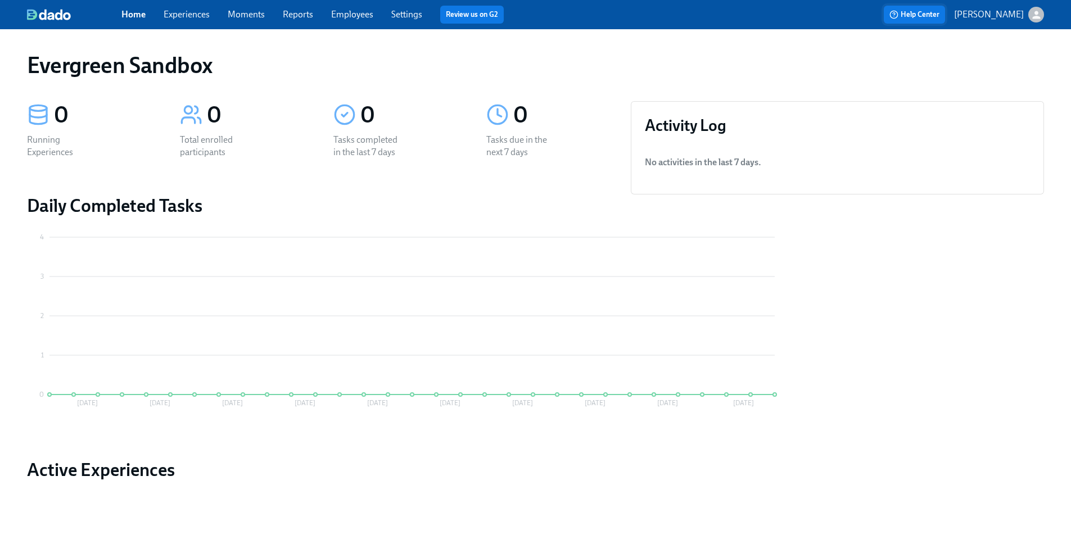 Image resolution: width=1071 pixels, height=544 pixels. What do you see at coordinates (187, 14) in the screenshot?
I see `a: Experiences` at bounding box center [187, 14].